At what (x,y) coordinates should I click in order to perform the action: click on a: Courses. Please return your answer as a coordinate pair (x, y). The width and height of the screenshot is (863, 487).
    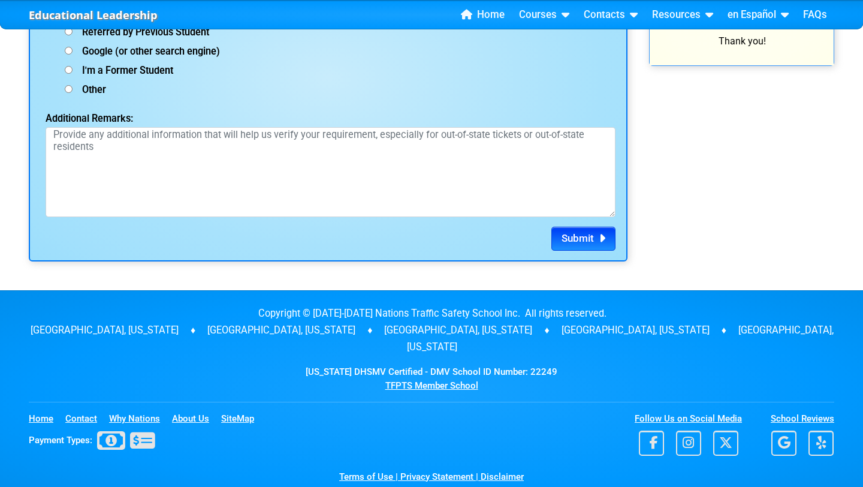
    Looking at the image, I should click on (544, 15).